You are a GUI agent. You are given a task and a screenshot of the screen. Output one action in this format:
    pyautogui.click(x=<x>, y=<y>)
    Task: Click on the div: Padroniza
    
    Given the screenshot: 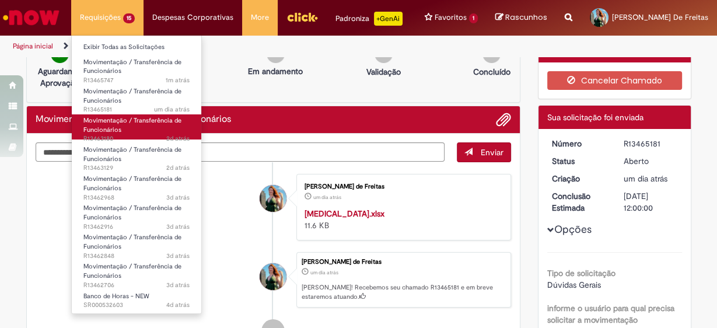 What is the action you would take?
    pyautogui.click(x=369, y=19)
    